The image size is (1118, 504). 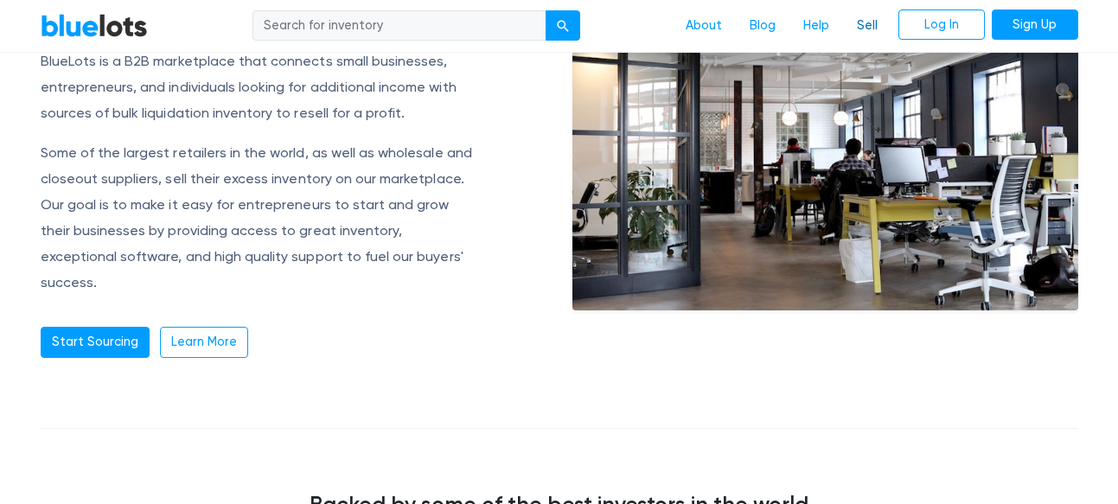 What do you see at coordinates (400, 26) in the screenshot?
I see `input: Search for inventory` at bounding box center [400, 26].